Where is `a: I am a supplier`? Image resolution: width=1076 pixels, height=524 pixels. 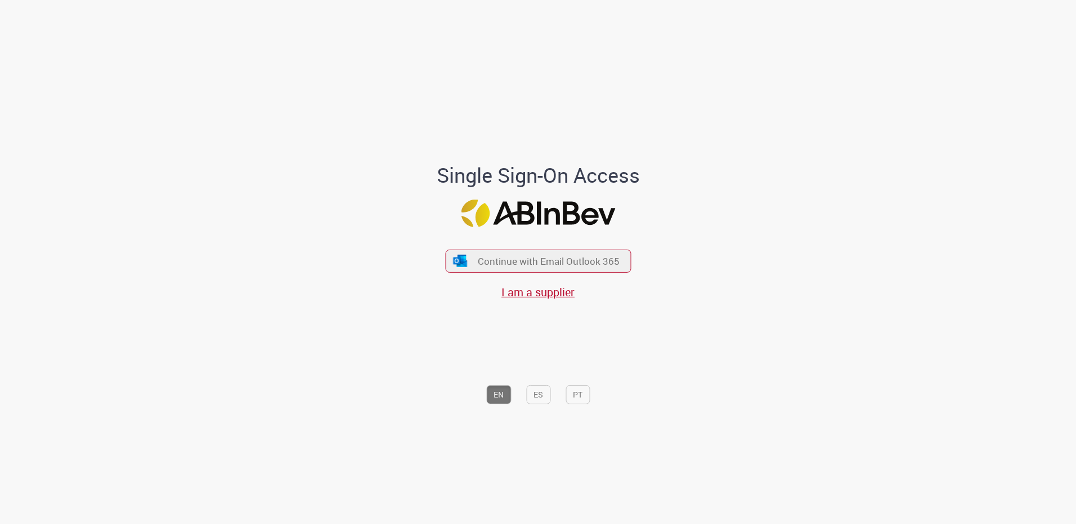 a: I am a supplier is located at coordinates (538, 292).